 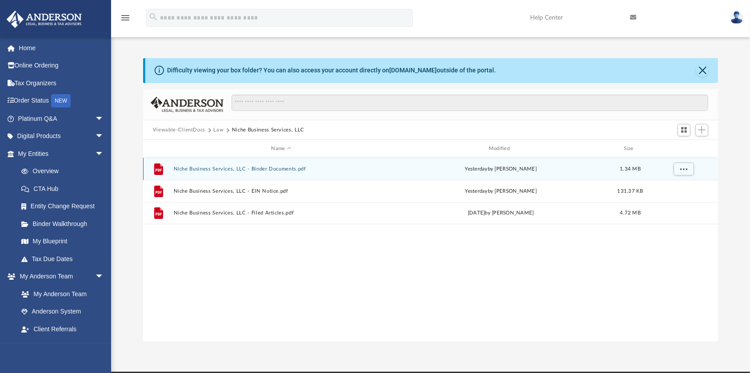 What do you see at coordinates (65, 259) in the screenshot?
I see `a: Tax Due Dates` at bounding box center [65, 259].